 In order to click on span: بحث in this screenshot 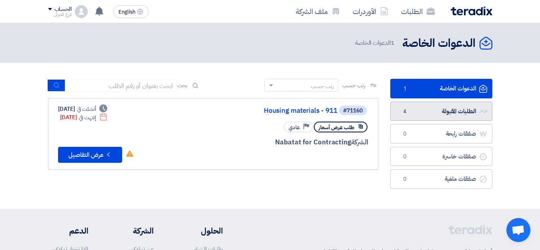, I will do `click(183, 85)`.